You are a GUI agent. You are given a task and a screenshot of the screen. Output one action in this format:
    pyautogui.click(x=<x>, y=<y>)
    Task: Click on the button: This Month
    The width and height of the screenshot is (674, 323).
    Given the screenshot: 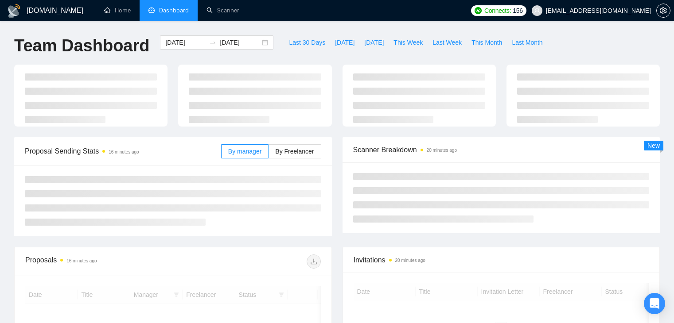 What is the action you would take?
    pyautogui.click(x=486, y=43)
    